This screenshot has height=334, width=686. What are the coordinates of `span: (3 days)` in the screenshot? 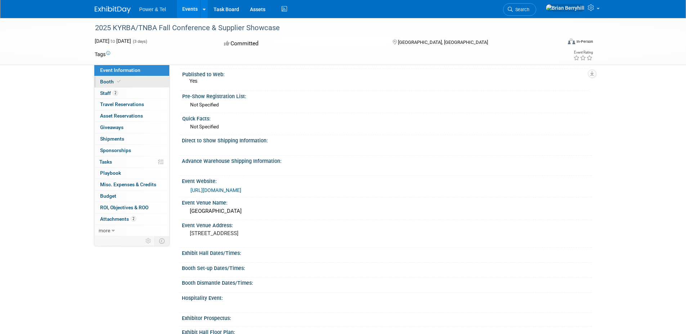 It's located at (140, 41).